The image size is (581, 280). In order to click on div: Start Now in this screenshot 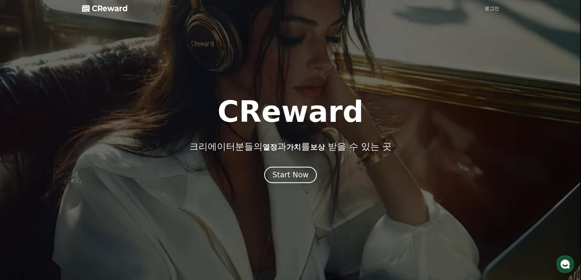, I will do `click(291, 175)`.